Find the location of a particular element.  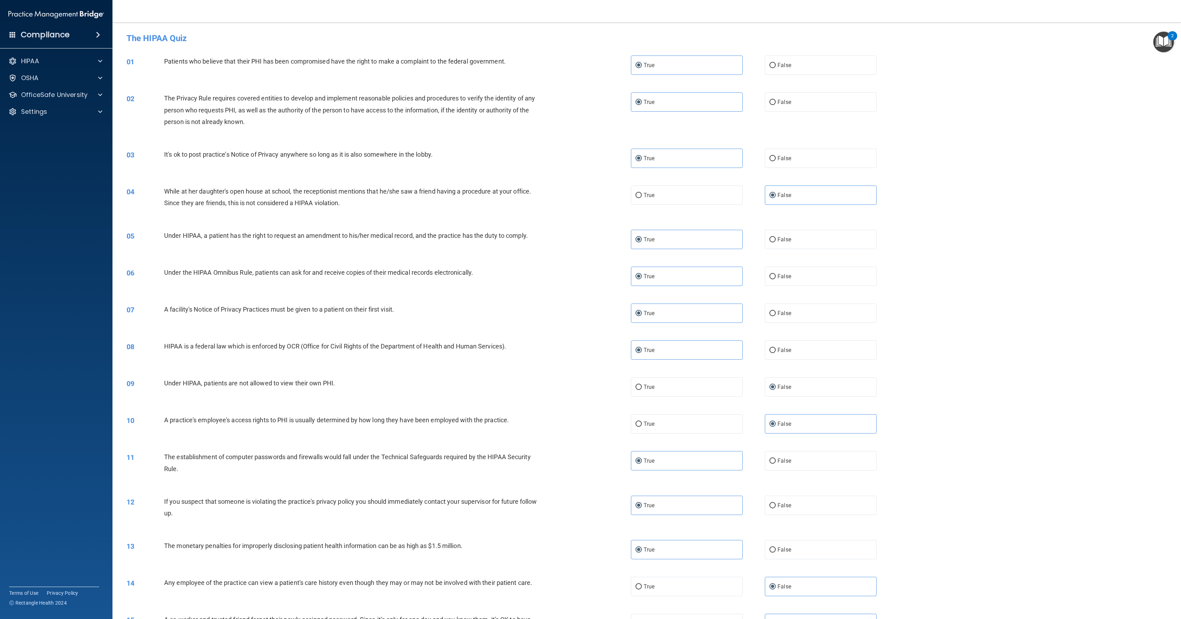

button: Open Resource Center, 2 new notifications is located at coordinates (1164, 42).